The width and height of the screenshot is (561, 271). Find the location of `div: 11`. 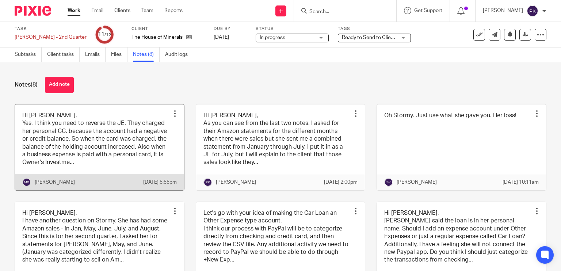

div: 11 is located at coordinates (104, 34).